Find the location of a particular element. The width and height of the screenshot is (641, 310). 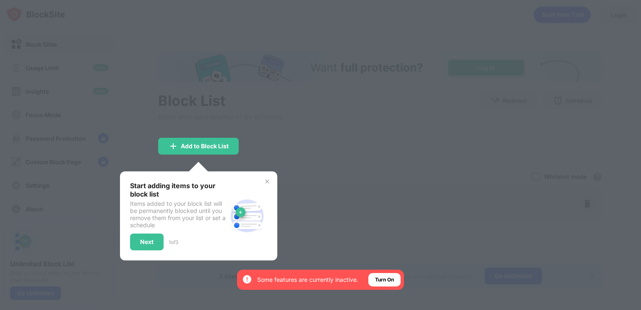

div: Next is located at coordinates (147, 242).